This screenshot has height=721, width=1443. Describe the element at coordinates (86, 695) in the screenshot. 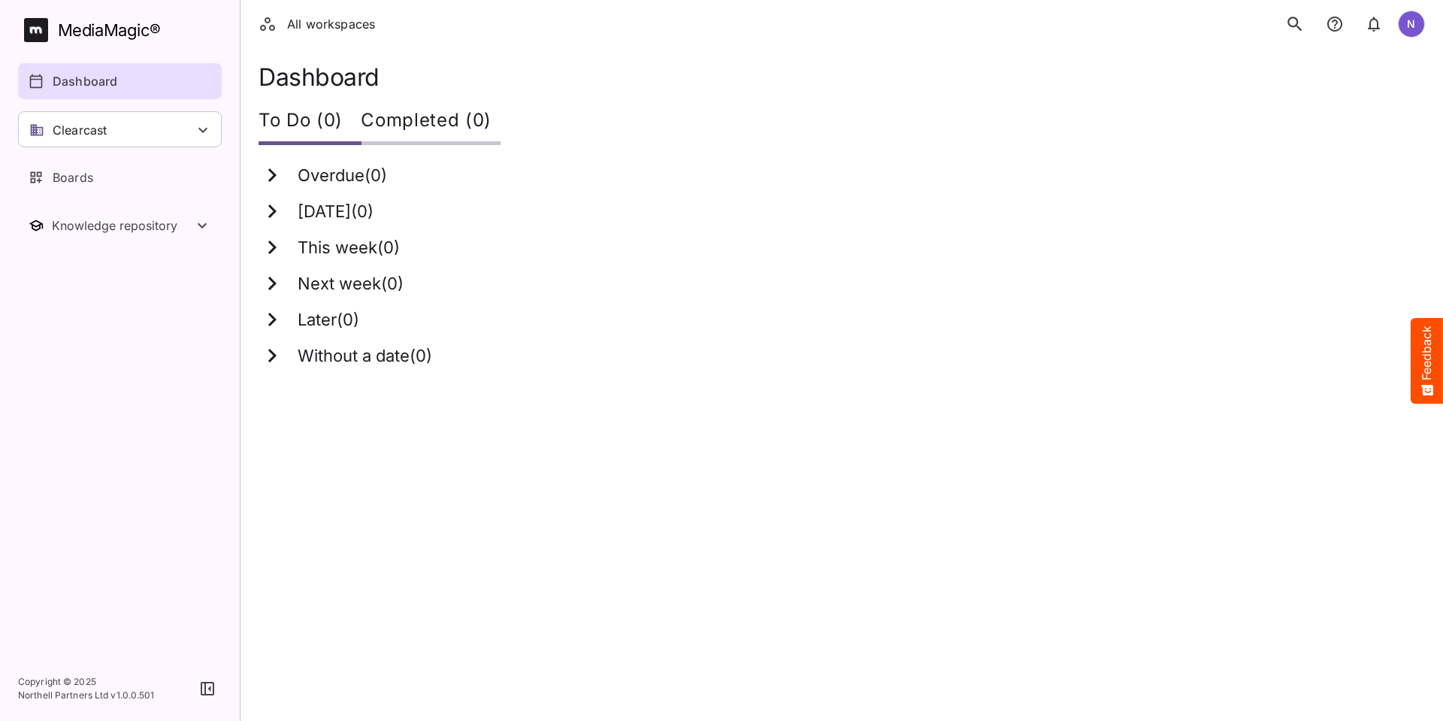

I see `p: Northell Partners Ltd v 1.0.0.501` at that location.